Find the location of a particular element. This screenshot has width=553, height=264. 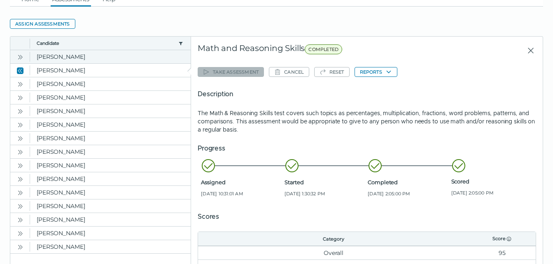

h5: Description is located at coordinates (367, 94).